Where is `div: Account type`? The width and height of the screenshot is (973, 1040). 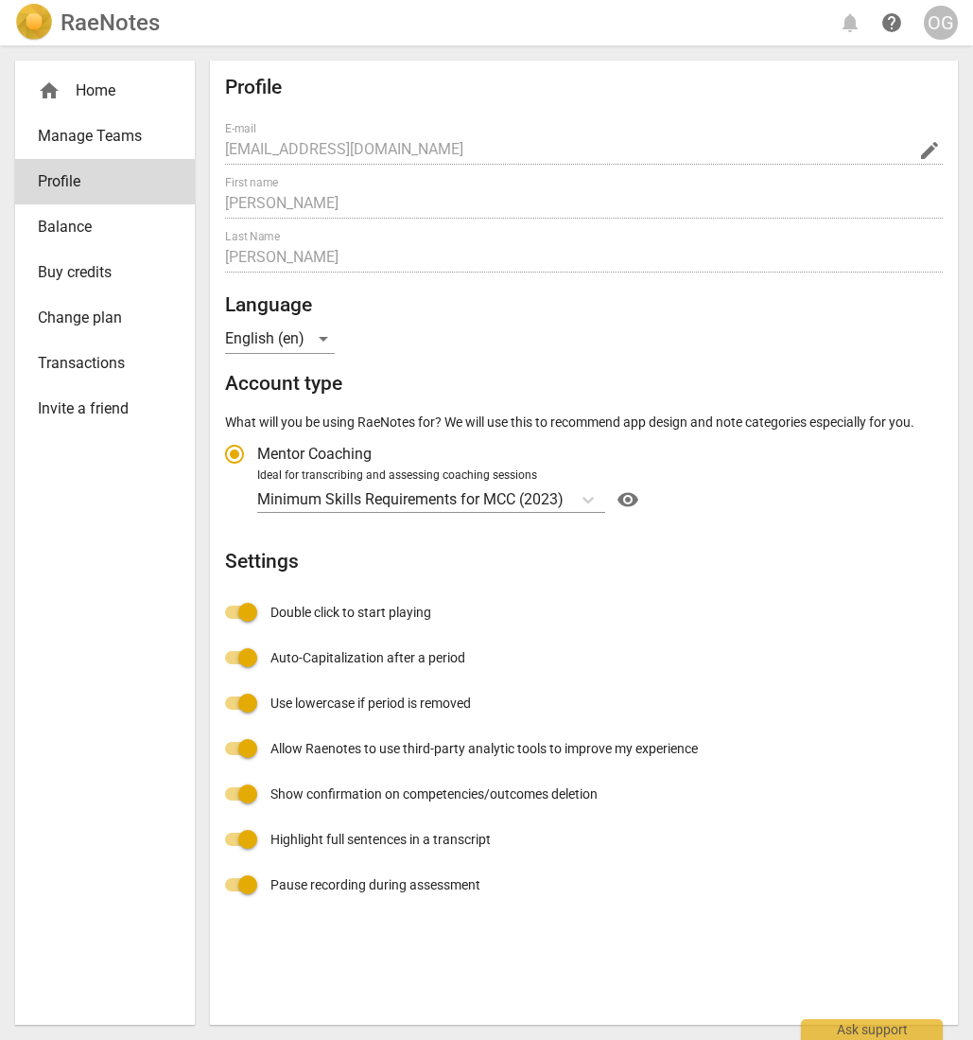 div: Account type is located at coordinates (584, 473).